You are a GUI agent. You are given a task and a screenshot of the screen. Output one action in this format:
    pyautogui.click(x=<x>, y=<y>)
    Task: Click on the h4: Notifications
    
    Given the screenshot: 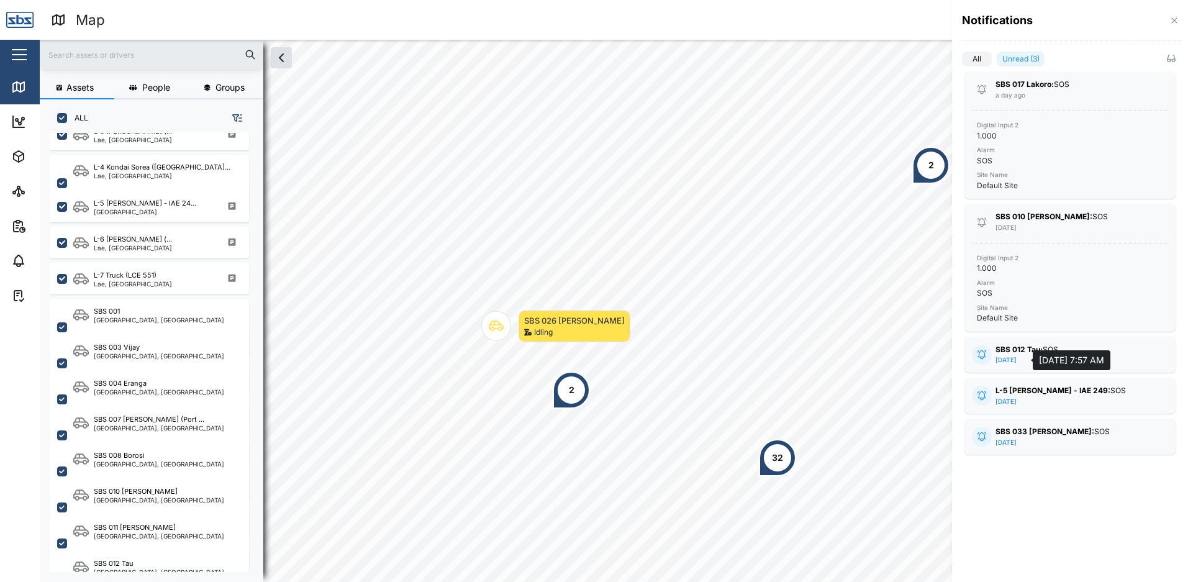 What is the action you would take?
    pyautogui.click(x=998, y=20)
    